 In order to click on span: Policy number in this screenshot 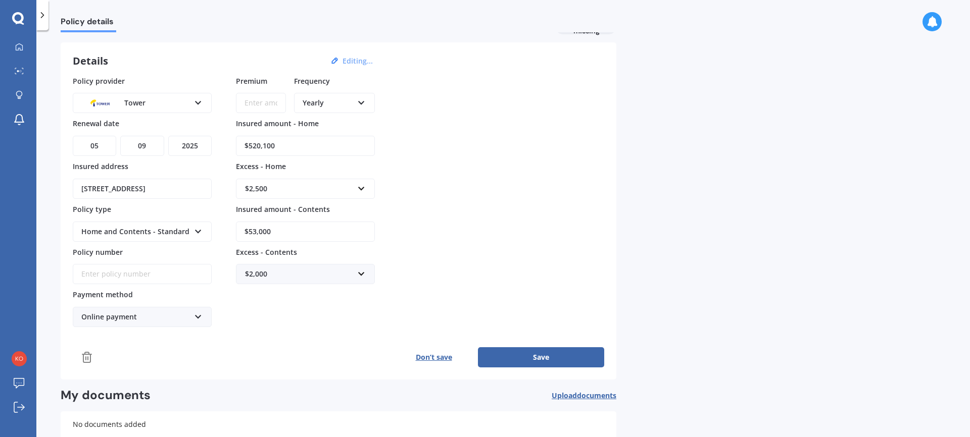, I will do `click(97, 252)`.